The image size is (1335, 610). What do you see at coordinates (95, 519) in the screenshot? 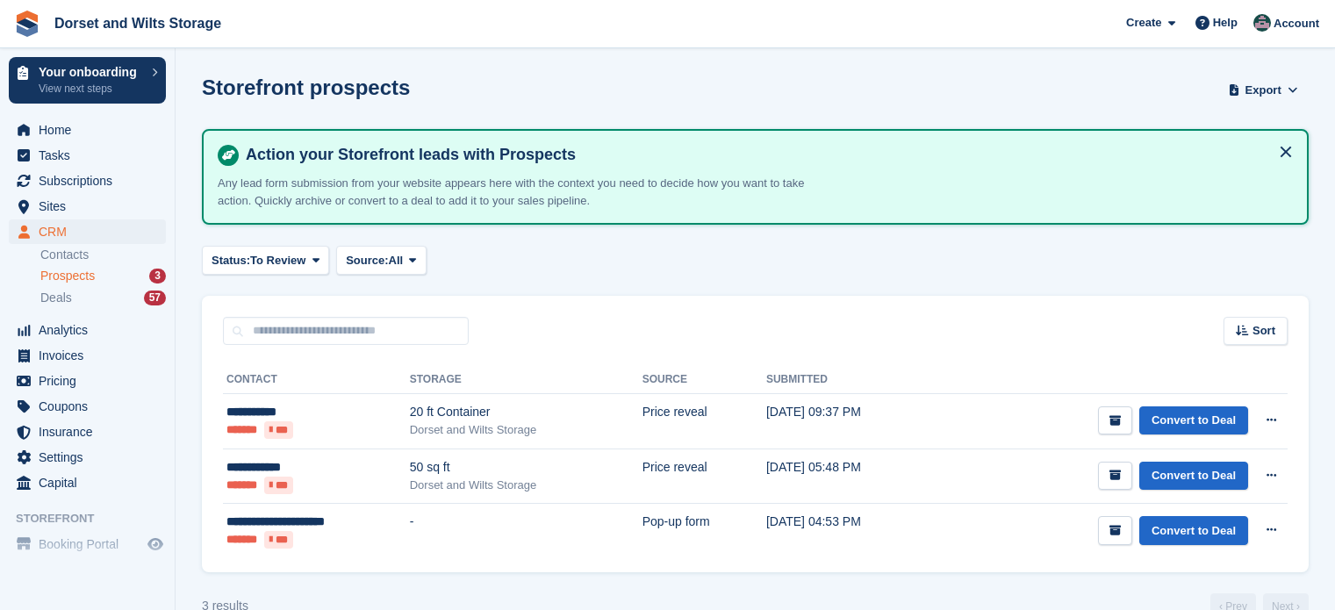
I see `span: Storefront` at bounding box center [95, 519].